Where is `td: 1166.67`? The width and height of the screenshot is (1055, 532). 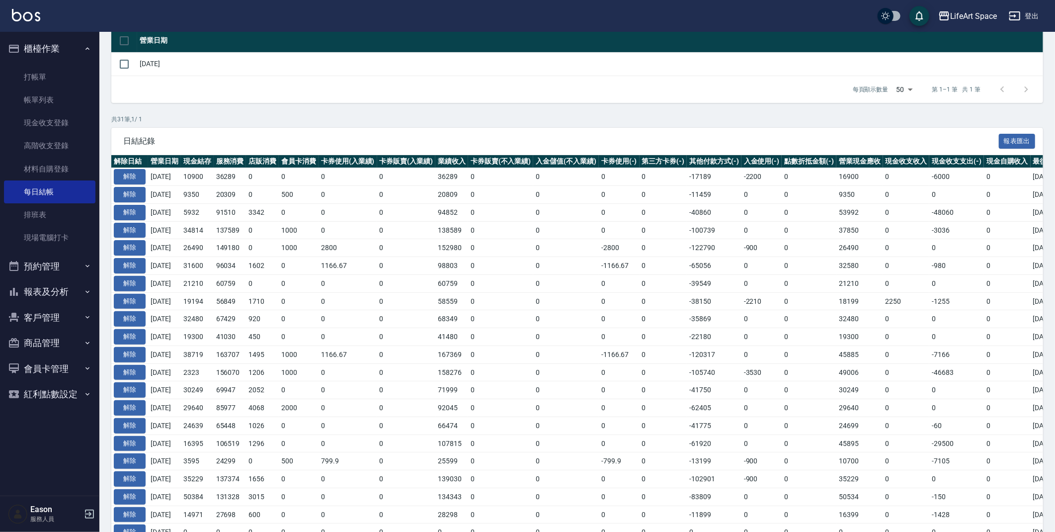
td: 1166.67 is located at coordinates (348, 354).